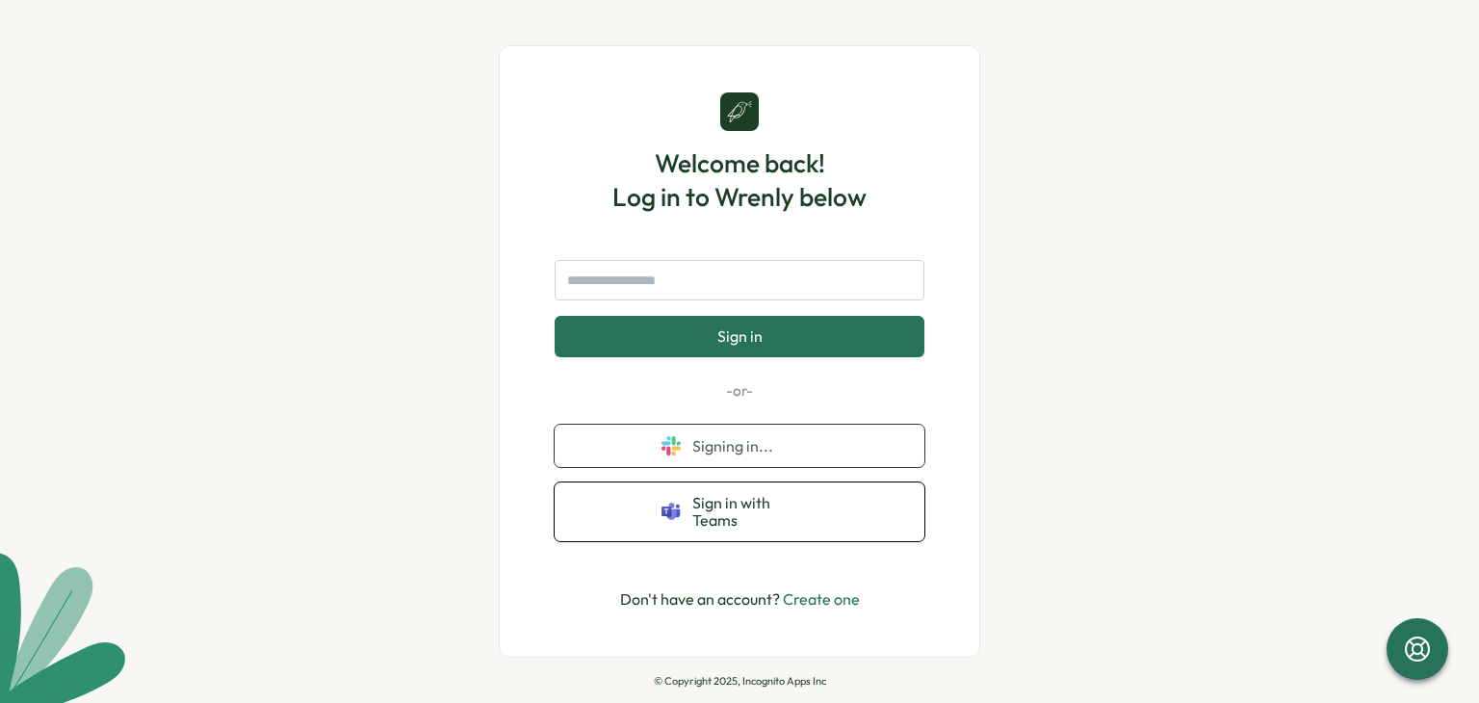 This screenshot has width=1479, height=703. I want to click on p: © Copyright 2025, Incognito Apps Inc, so click(740, 681).